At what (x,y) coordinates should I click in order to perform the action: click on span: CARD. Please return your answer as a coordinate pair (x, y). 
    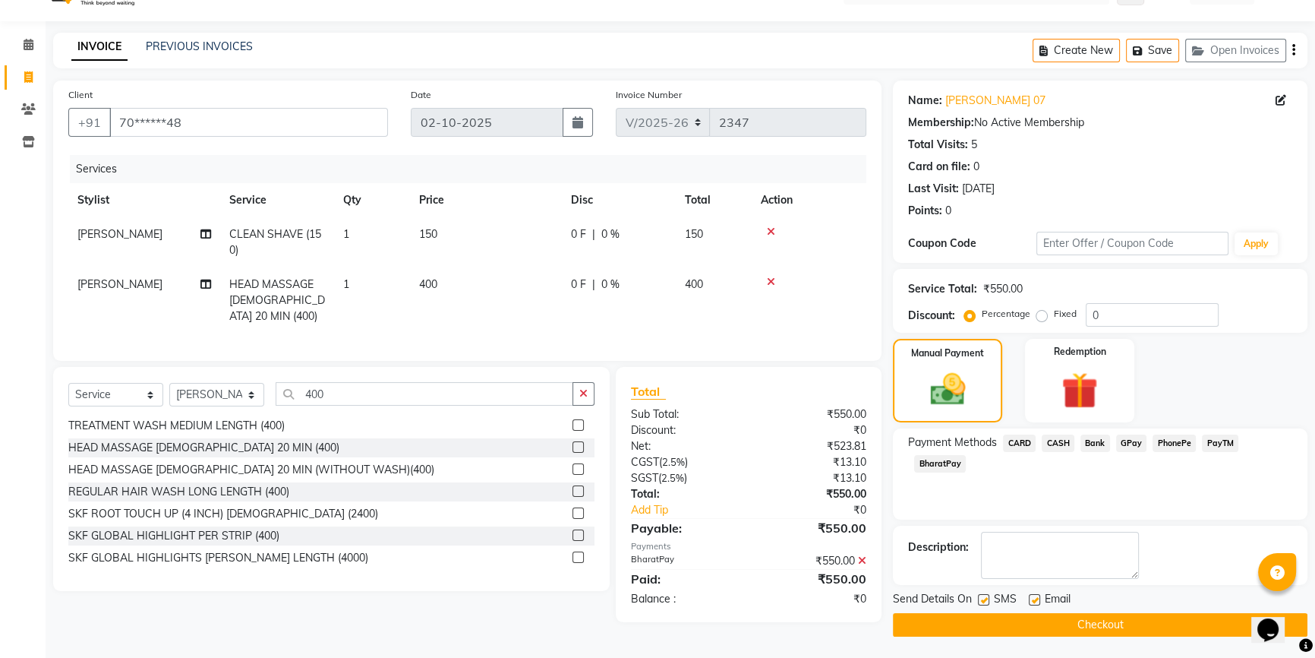
    Looking at the image, I should click on (1019, 443).